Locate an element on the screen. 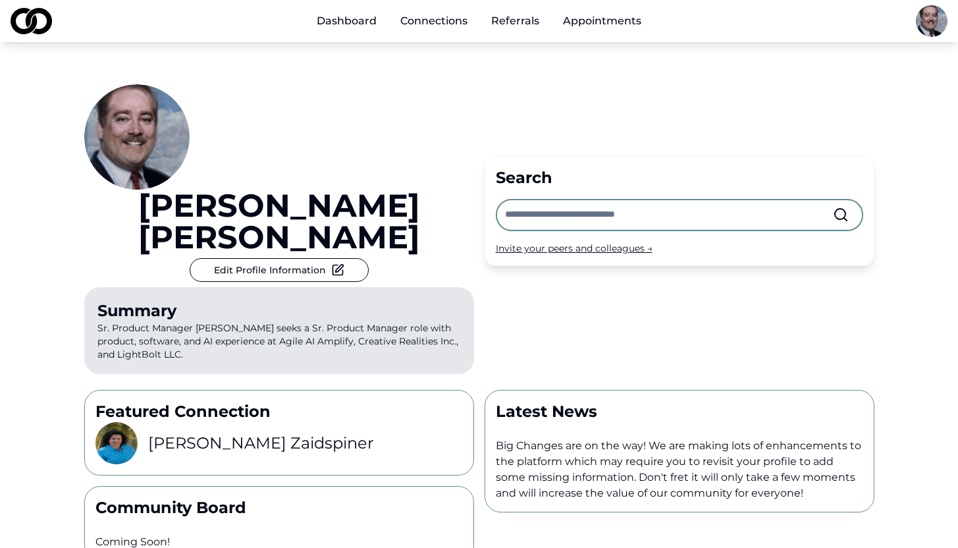  a: Dashboard is located at coordinates (346, 21).